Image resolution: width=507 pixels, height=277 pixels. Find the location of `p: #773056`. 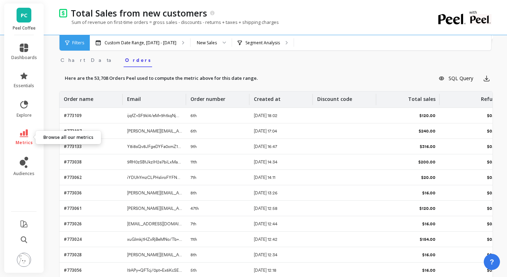

p: #773056 is located at coordinates (73, 271).